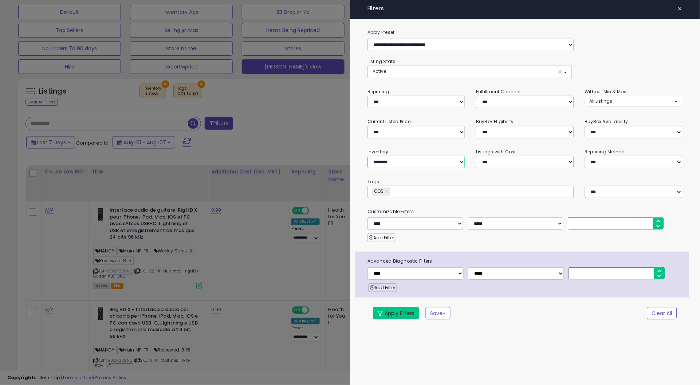 Image resolution: width=700 pixels, height=385 pixels. What do you see at coordinates (438, 313) in the screenshot?
I see `button: Save` at bounding box center [438, 313].